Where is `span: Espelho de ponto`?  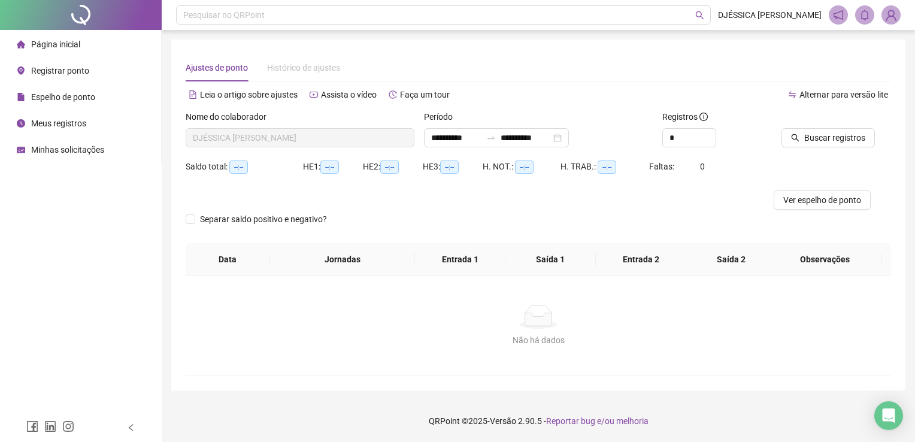
span: Espelho de ponto is located at coordinates (63, 97).